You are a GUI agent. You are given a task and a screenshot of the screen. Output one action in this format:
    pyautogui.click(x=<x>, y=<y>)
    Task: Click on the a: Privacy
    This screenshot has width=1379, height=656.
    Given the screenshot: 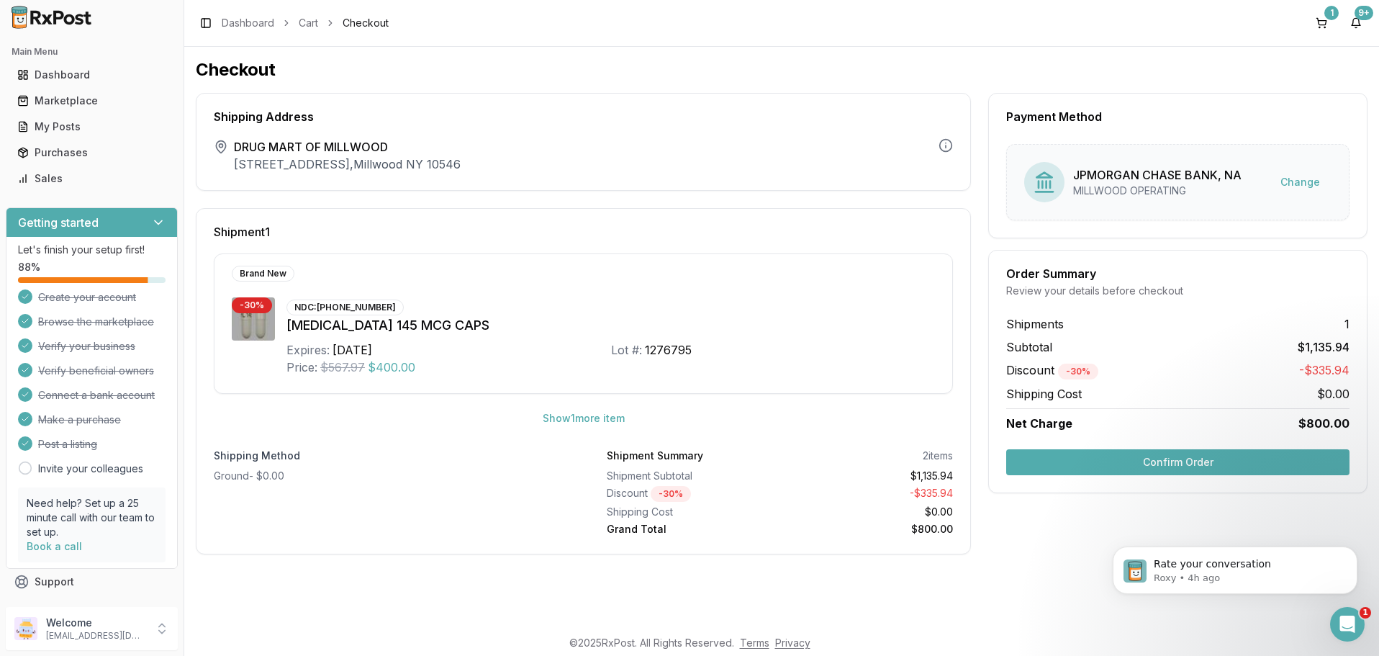 What is the action you would take?
    pyautogui.click(x=793, y=642)
    